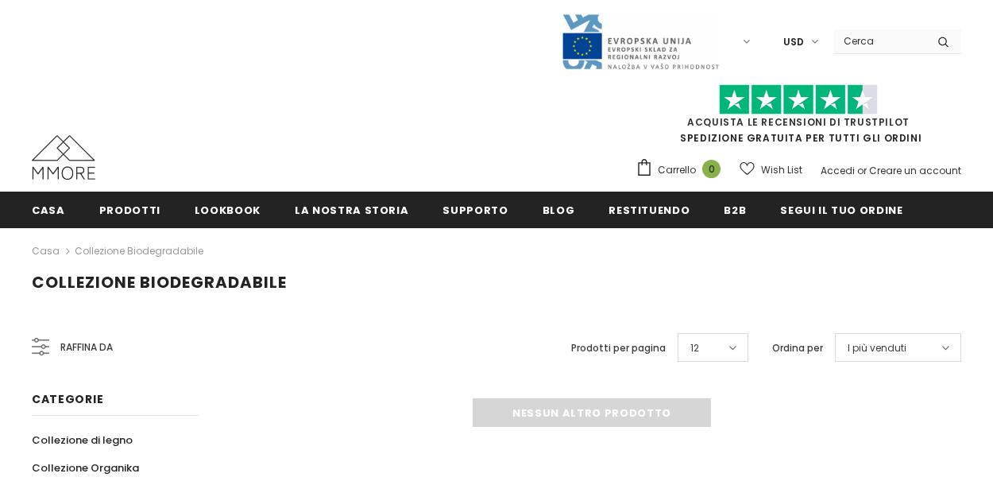 The width and height of the screenshot is (993, 485). I want to click on span: Lookbook, so click(227, 210).